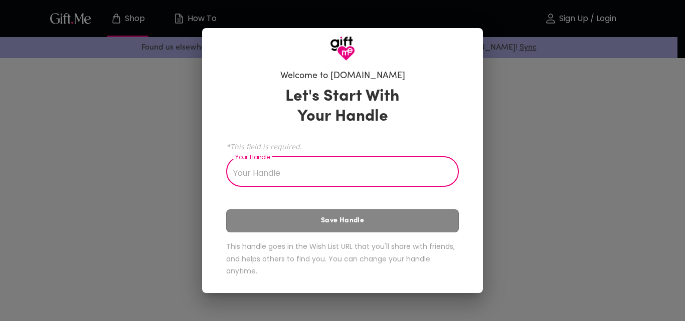 The width and height of the screenshot is (685, 321). Describe the element at coordinates (342, 259) in the screenshot. I see `h6: This handle goes in the Wish List URL that you'll share with friends, and helps others to find yo...` at that location.